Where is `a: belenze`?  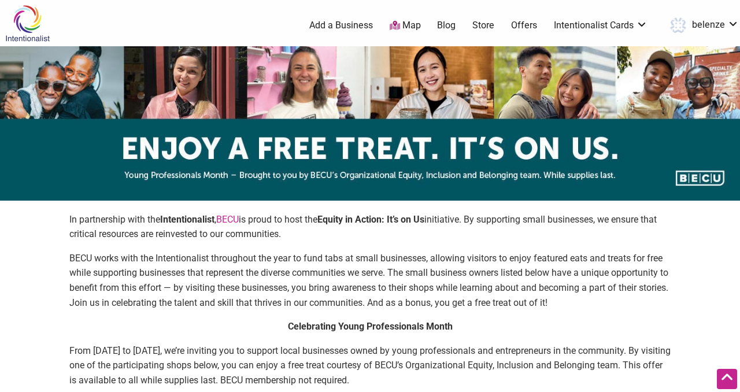
a: belenze is located at coordinates (701, 25).